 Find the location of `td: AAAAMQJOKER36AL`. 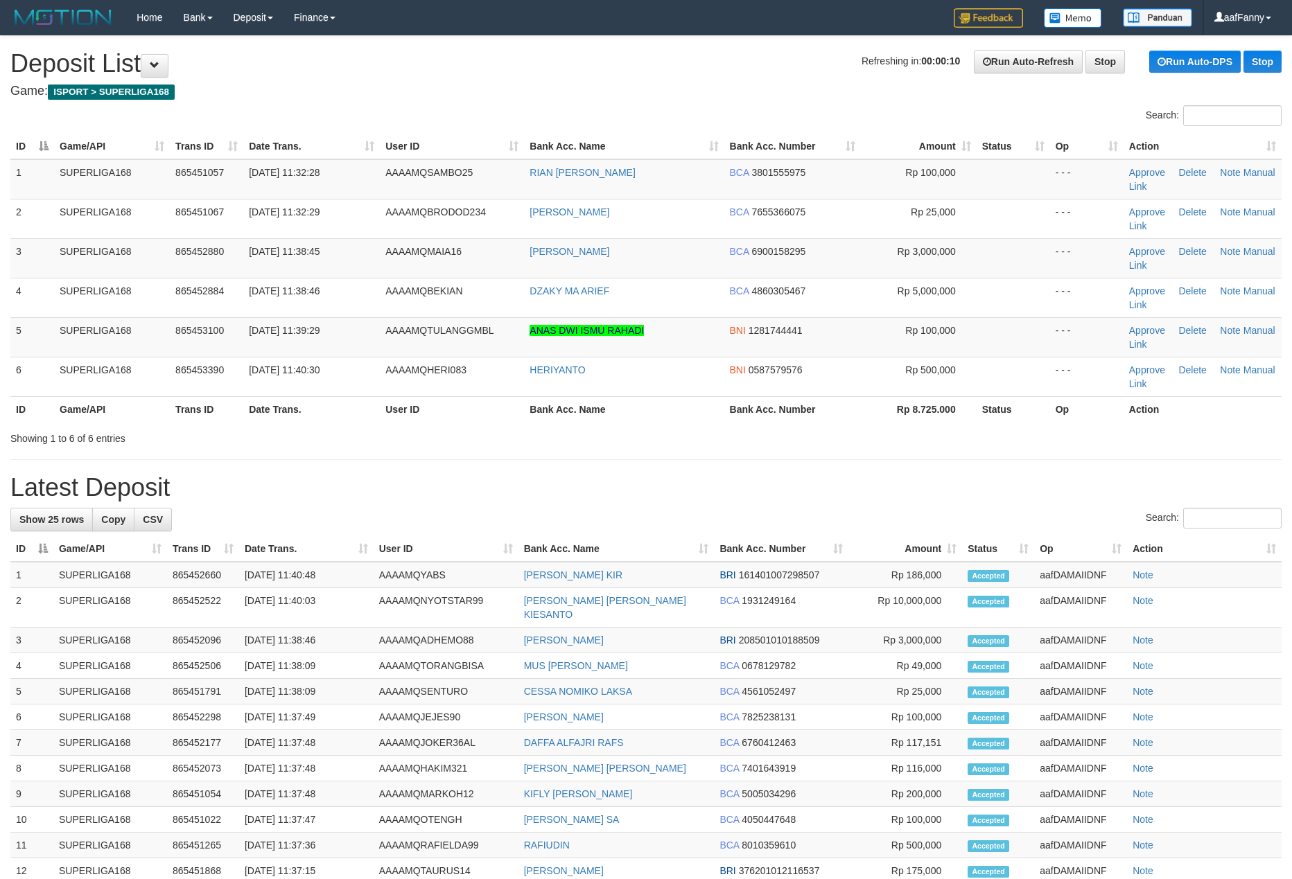

td: AAAAMQJOKER36AL is located at coordinates (446, 743).